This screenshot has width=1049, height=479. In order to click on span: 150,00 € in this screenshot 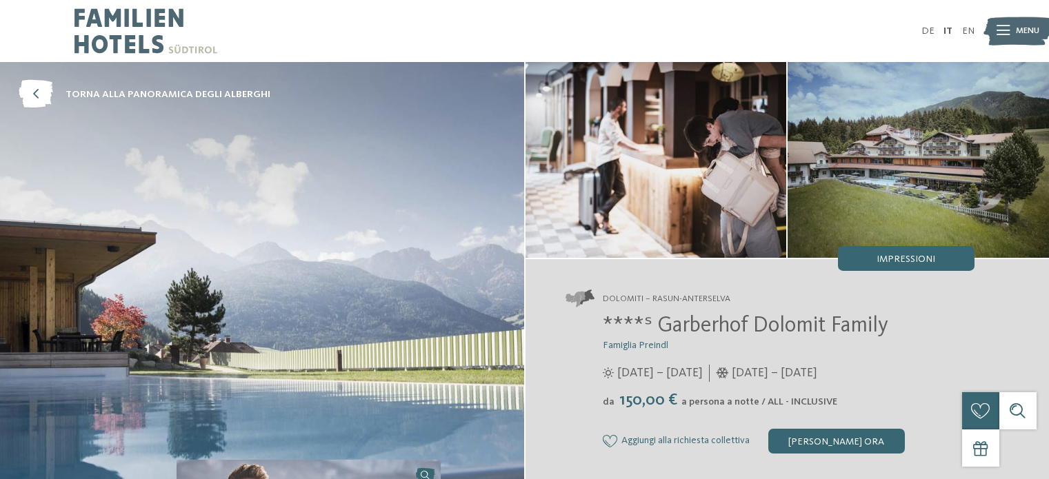, I will do `click(647, 401)`.